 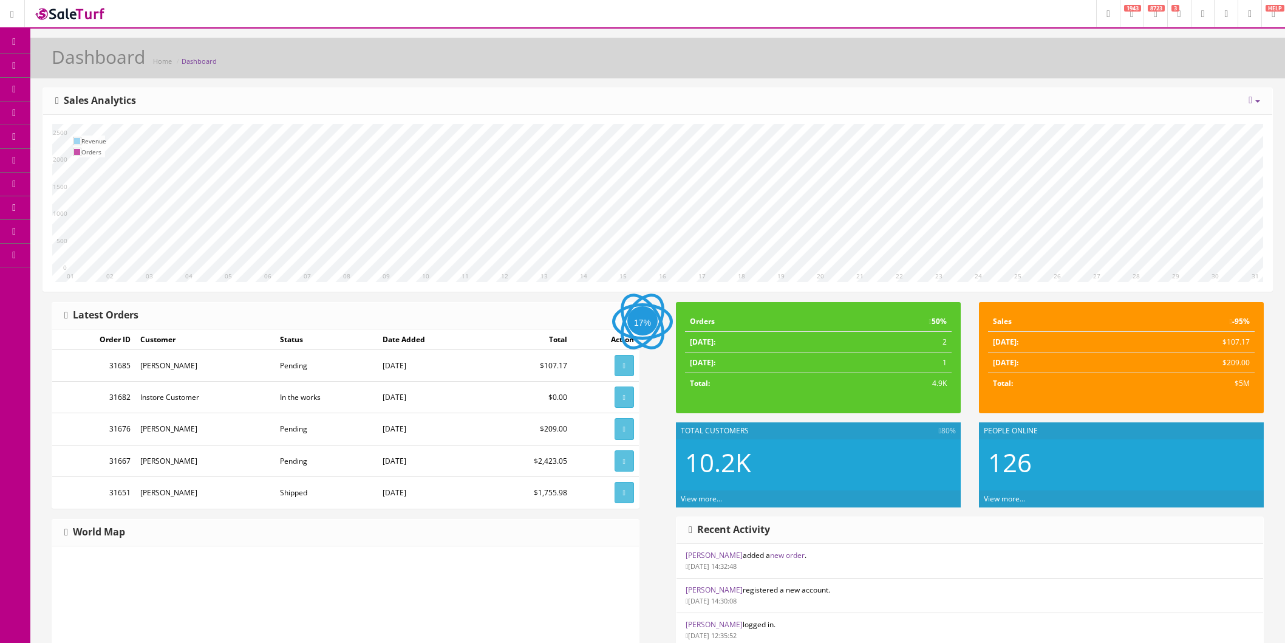 I want to click on img: SaleTurf, so click(x=70, y=13).